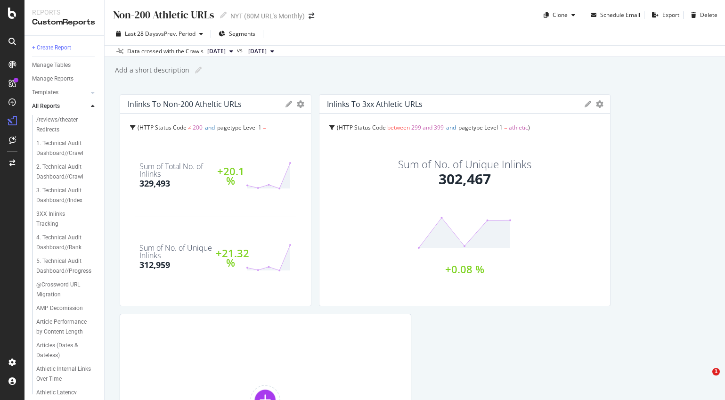 The height and width of the screenshot is (400, 725). What do you see at coordinates (51, 48) in the screenshot?
I see `div: + Create Report` at bounding box center [51, 48].